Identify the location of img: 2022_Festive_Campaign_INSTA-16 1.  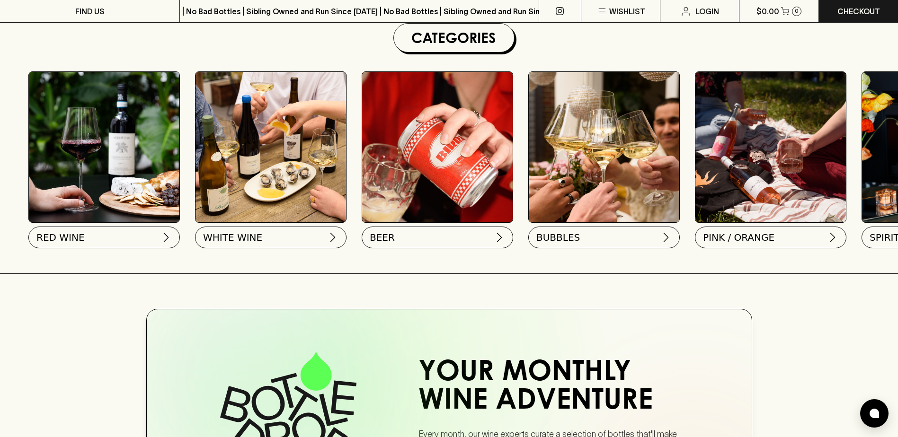
(604, 147).